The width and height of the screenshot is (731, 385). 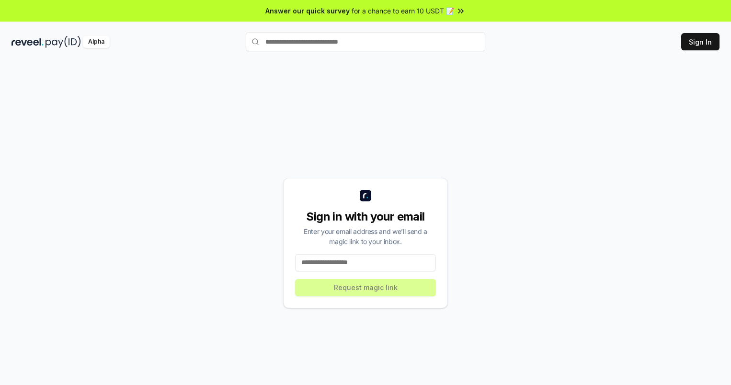 What do you see at coordinates (700, 42) in the screenshot?
I see `button: Sign In` at bounding box center [700, 42].